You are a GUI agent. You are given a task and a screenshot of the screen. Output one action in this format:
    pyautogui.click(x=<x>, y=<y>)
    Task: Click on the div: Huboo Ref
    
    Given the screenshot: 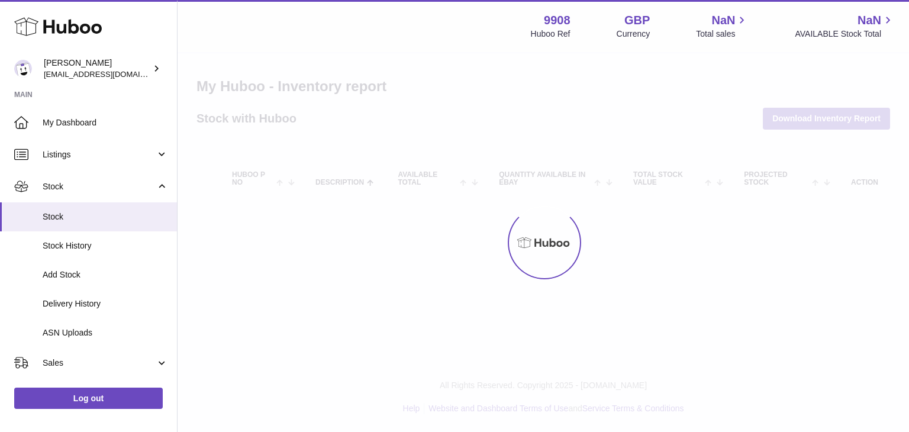 What is the action you would take?
    pyautogui.click(x=550, y=34)
    